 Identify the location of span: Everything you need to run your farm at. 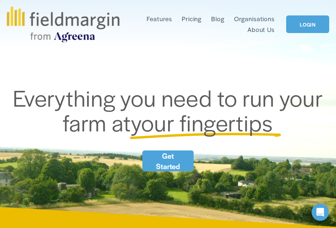
(171, 110).